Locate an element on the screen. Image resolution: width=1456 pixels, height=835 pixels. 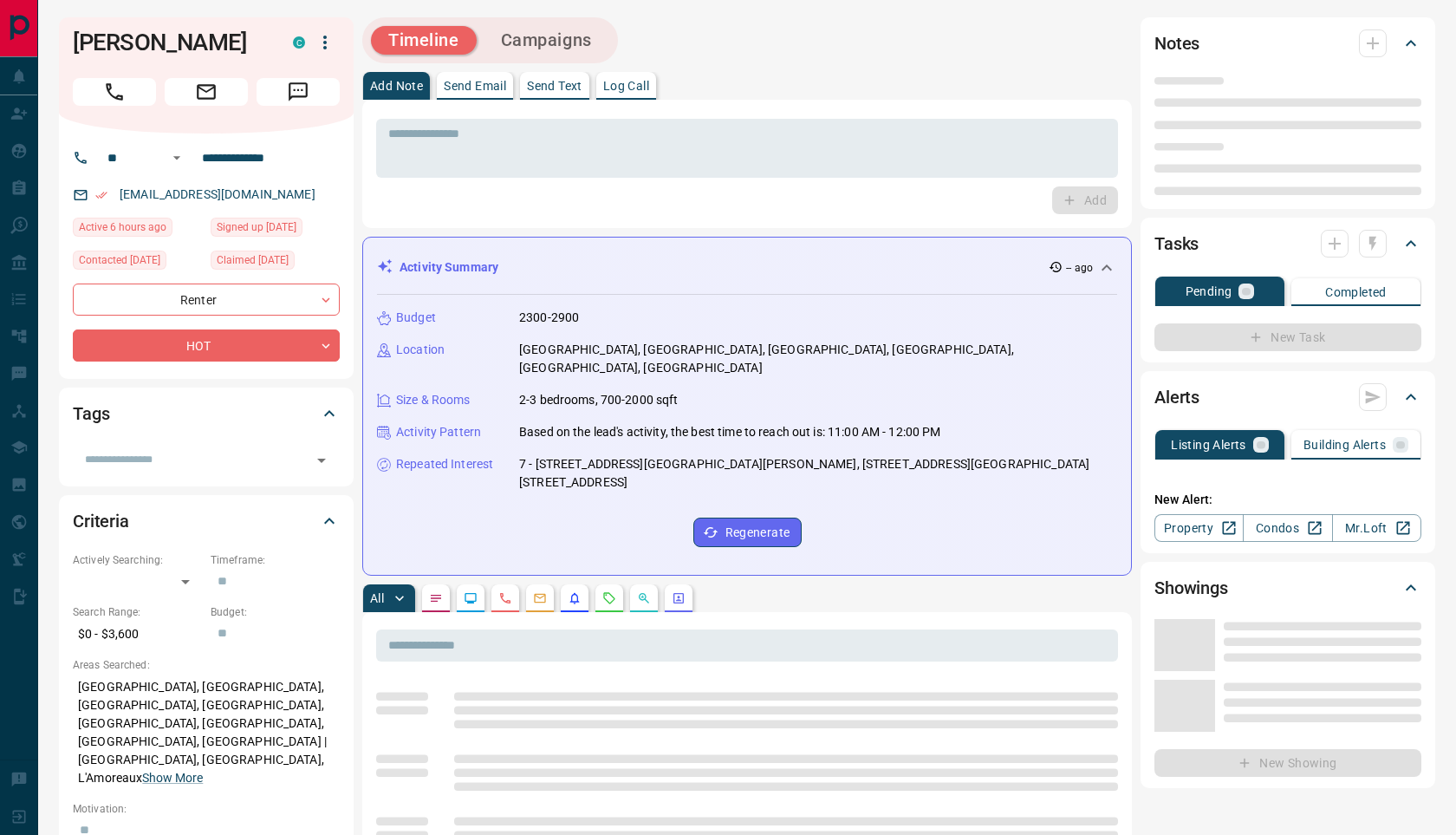
p: Based on the lead's activity, the best time to reach out is: 11:00 AM - 12:00 PM is located at coordinates (730, 432).